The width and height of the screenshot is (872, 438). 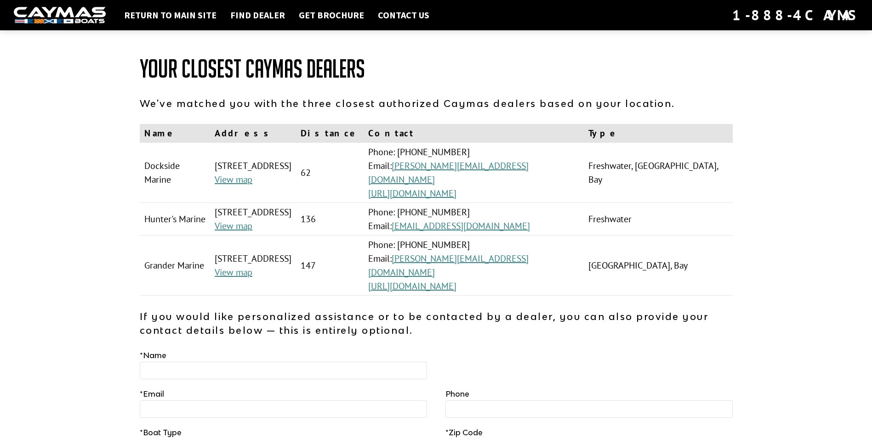 I want to click on h1: Your Closest Caymas Dealers, so click(x=436, y=69).